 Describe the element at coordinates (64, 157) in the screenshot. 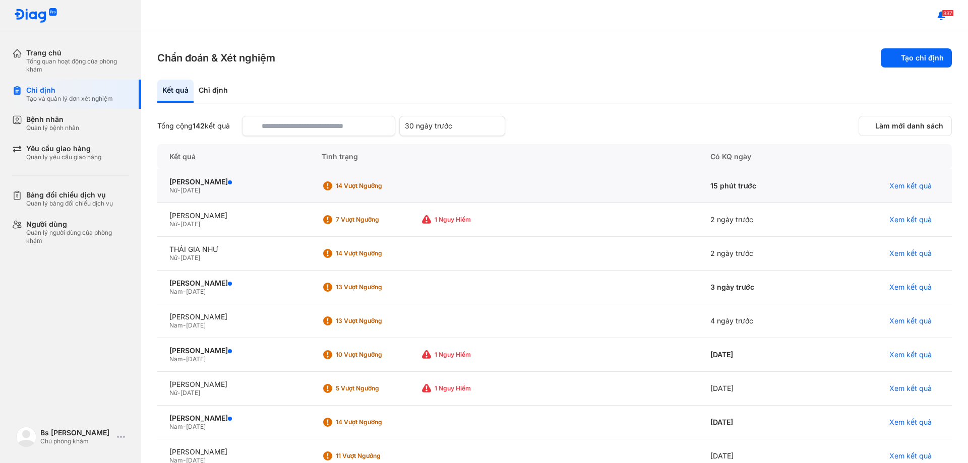

I see `div: Quản lý yêu cầu giao hàng` at that location.